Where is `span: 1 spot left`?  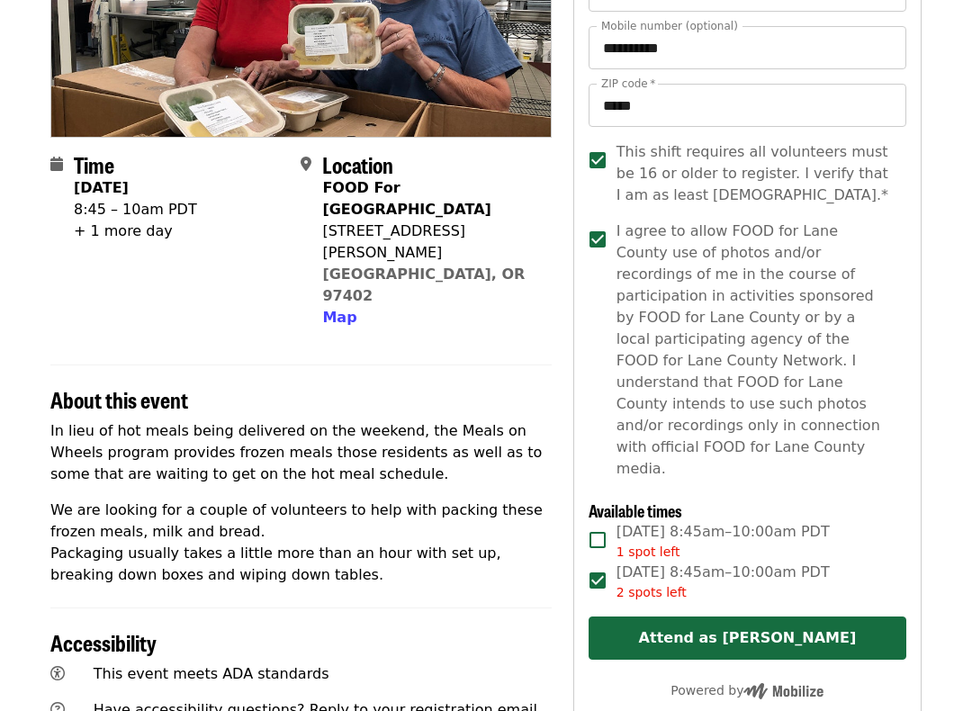
span: 1 spot left is located at coordinates (648, 552).